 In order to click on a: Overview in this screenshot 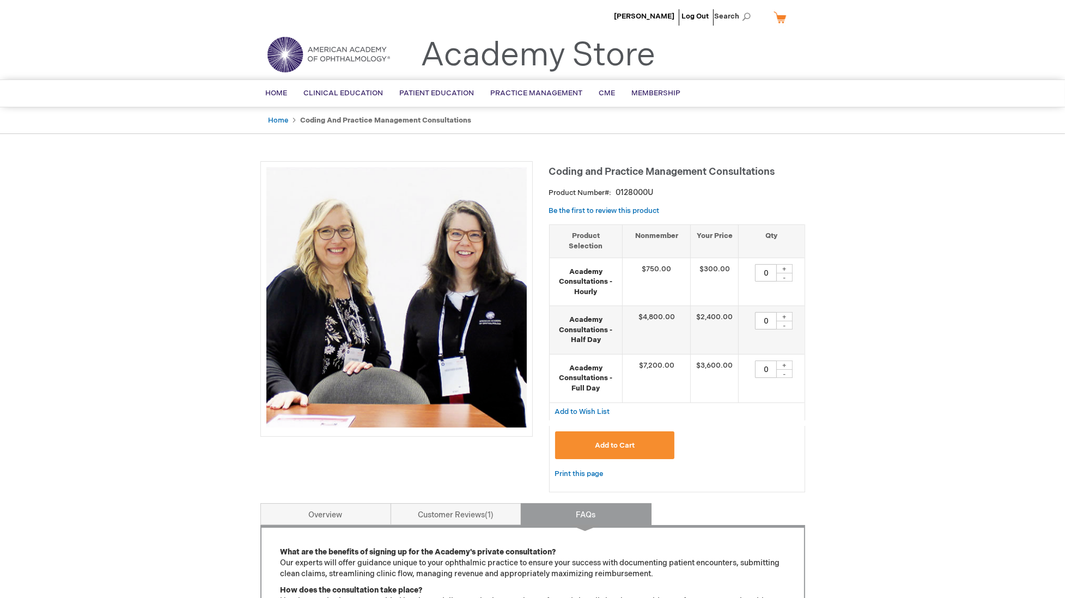, I will do `click(326, 514)`.